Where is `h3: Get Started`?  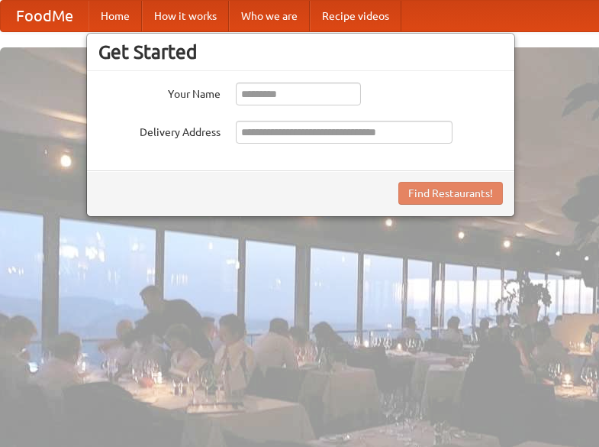 h3: Get Started is located at coordinates (301, 52).